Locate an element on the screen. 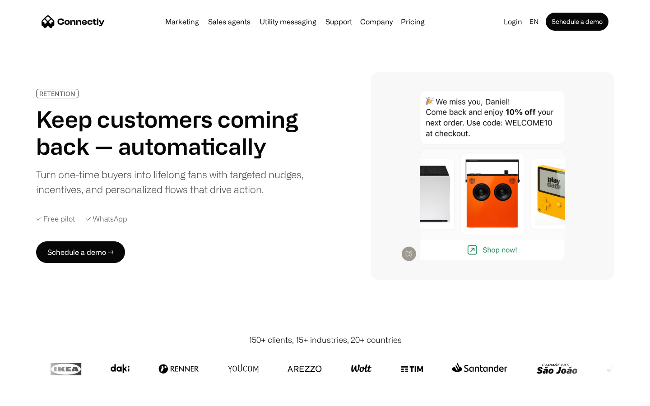 This screenshot has height=406, width=650. a: Support is located at coordinates (338, 22).